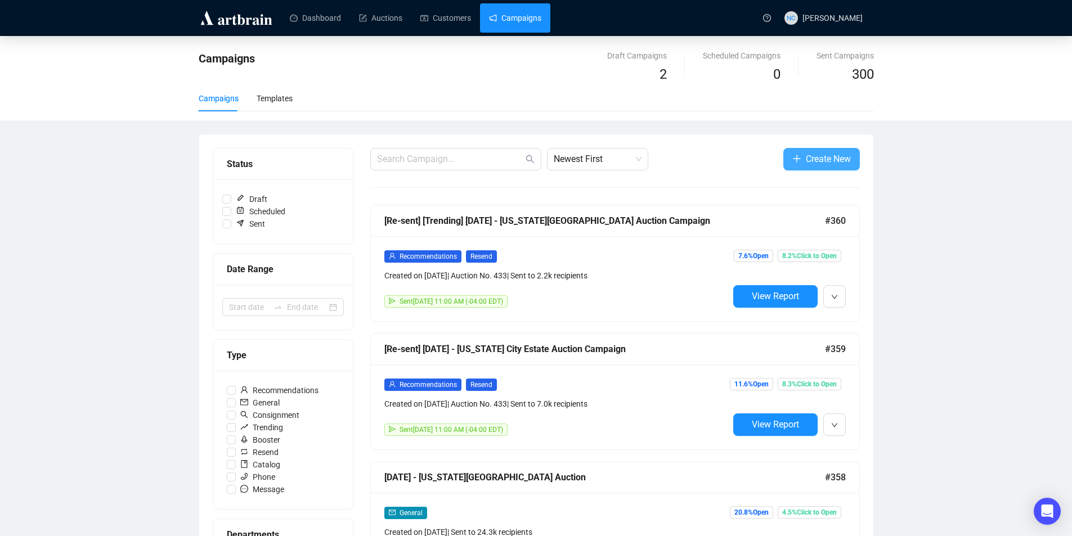 The width and height of the screenshot is (1072, 536). Describe the element at coordinates (809, 512) in the screenshot. I see `span: 4.5% Click to Open` at that location.